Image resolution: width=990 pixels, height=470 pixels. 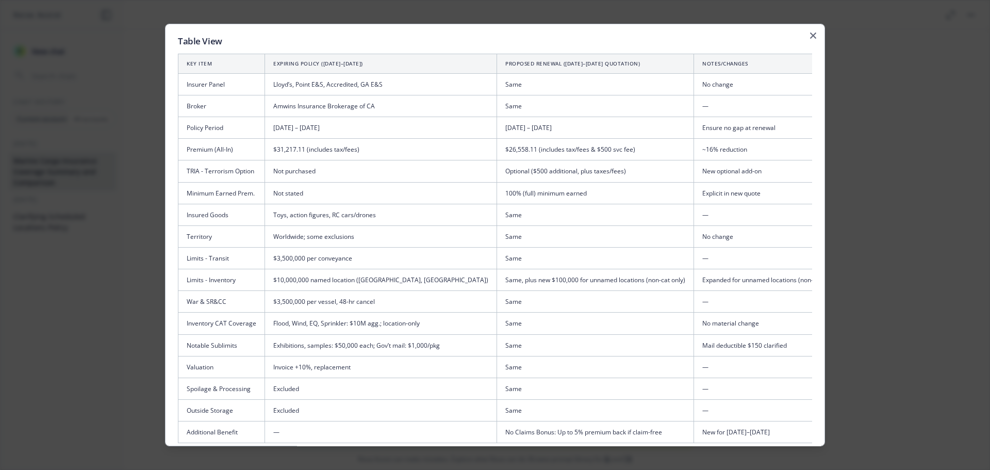 What do you see at coordinates (381, 171) in the screenshot?
I see `td: Not purchased` at bounding box center [381, 171].